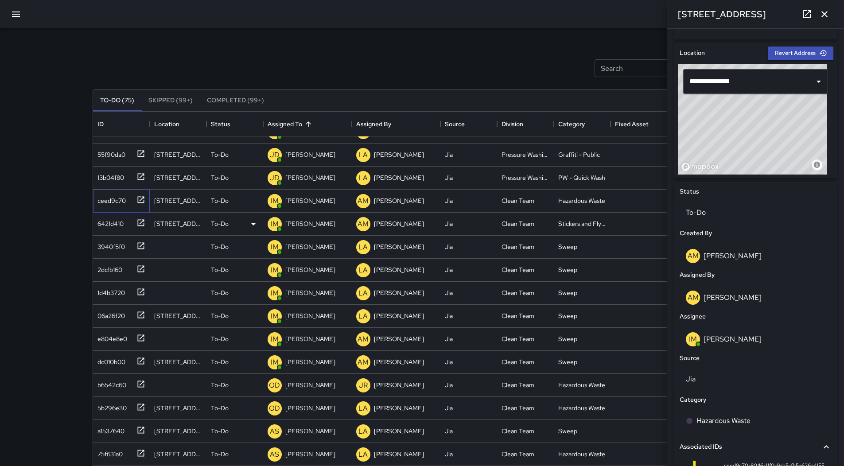 Image resolution: width=844 pixels, height=466 pixels. Describe the element at coordinates (109, 291) in the screenshot. I see `div: 1d4b3720` at that location.